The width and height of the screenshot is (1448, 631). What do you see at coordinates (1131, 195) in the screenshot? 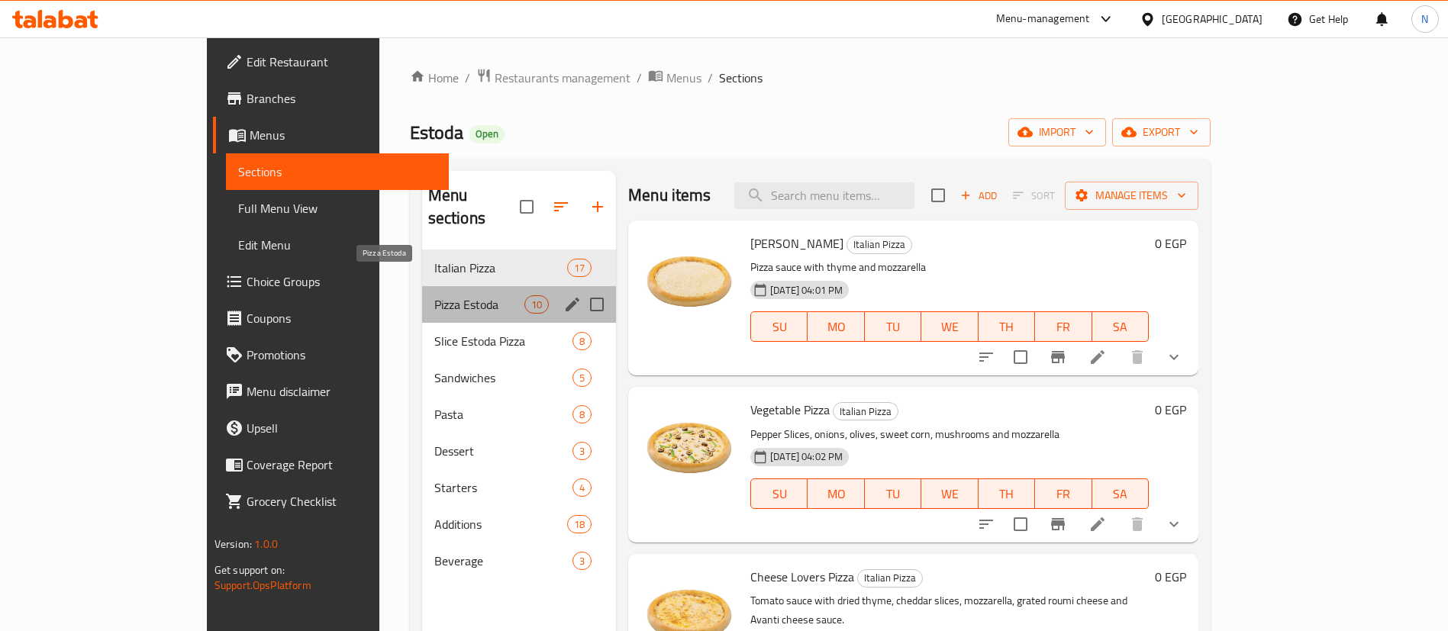
I see `button: Manage items` at bounding box center [1131, 195].